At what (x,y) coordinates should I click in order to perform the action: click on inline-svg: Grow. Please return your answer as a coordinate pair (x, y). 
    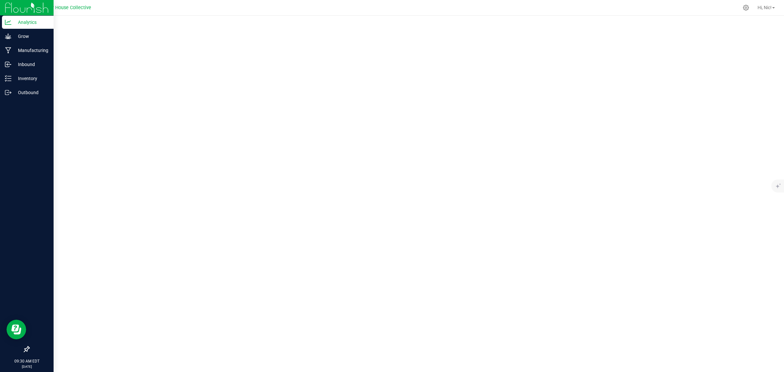
    Looking at the image, I should click on (8, 36).